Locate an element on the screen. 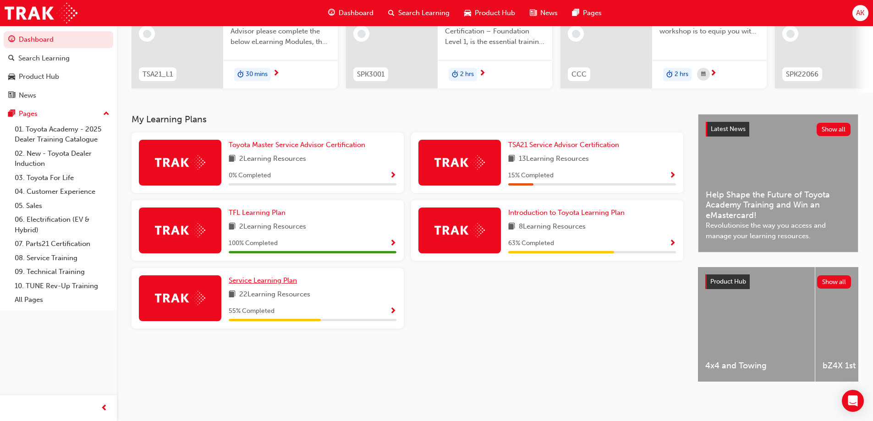  a: car-iconProduct Hub is located at coordinates (490, 13).